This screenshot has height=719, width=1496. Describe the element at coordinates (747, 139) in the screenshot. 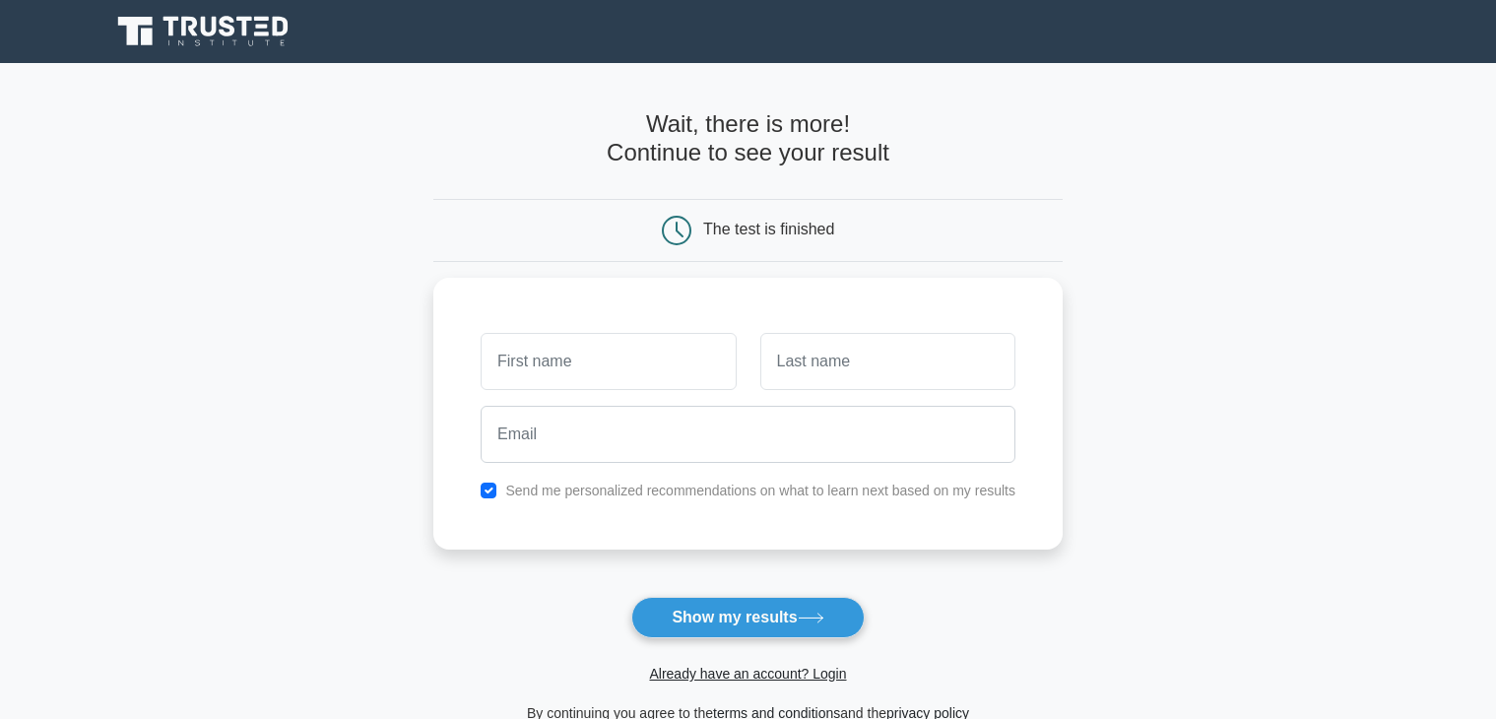

I see `h4: Wait, there is more! Continue to see your result` at that location.